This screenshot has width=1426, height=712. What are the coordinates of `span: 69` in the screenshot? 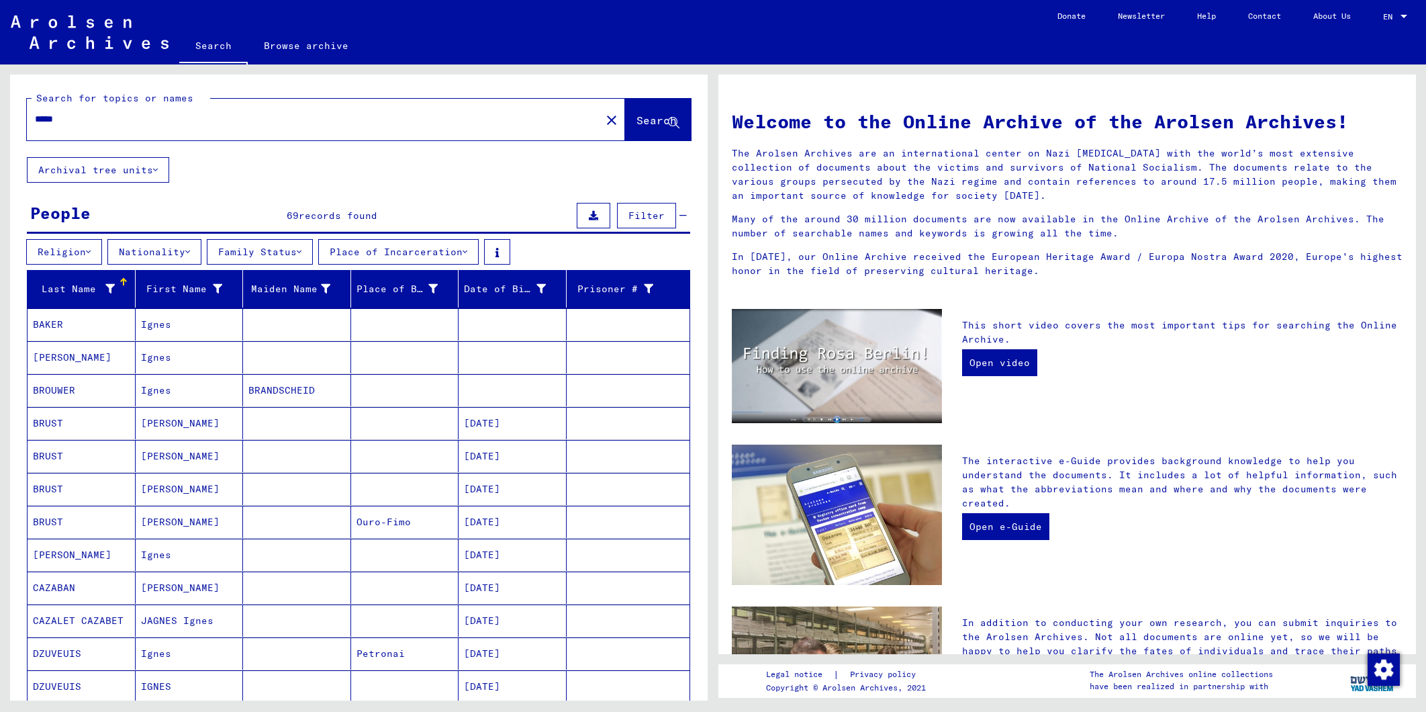 It's located at (293, 215).